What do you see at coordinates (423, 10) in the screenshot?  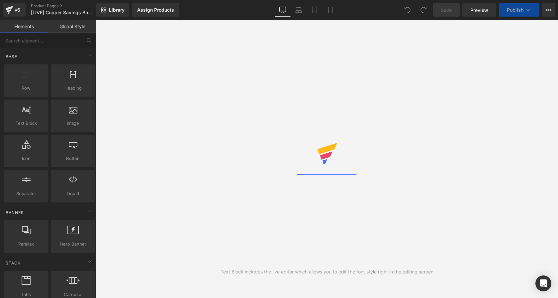 I see `button: Redo` at bounding box center [423, 10].